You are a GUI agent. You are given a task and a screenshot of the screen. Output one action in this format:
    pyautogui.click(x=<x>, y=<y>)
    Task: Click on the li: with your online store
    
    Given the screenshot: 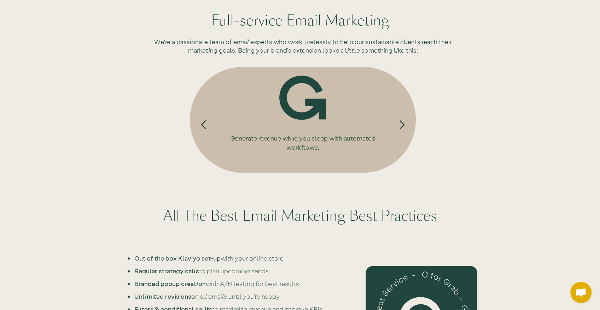 What is the action you would take?
    pyautogui.click(x=237, y=260)
    